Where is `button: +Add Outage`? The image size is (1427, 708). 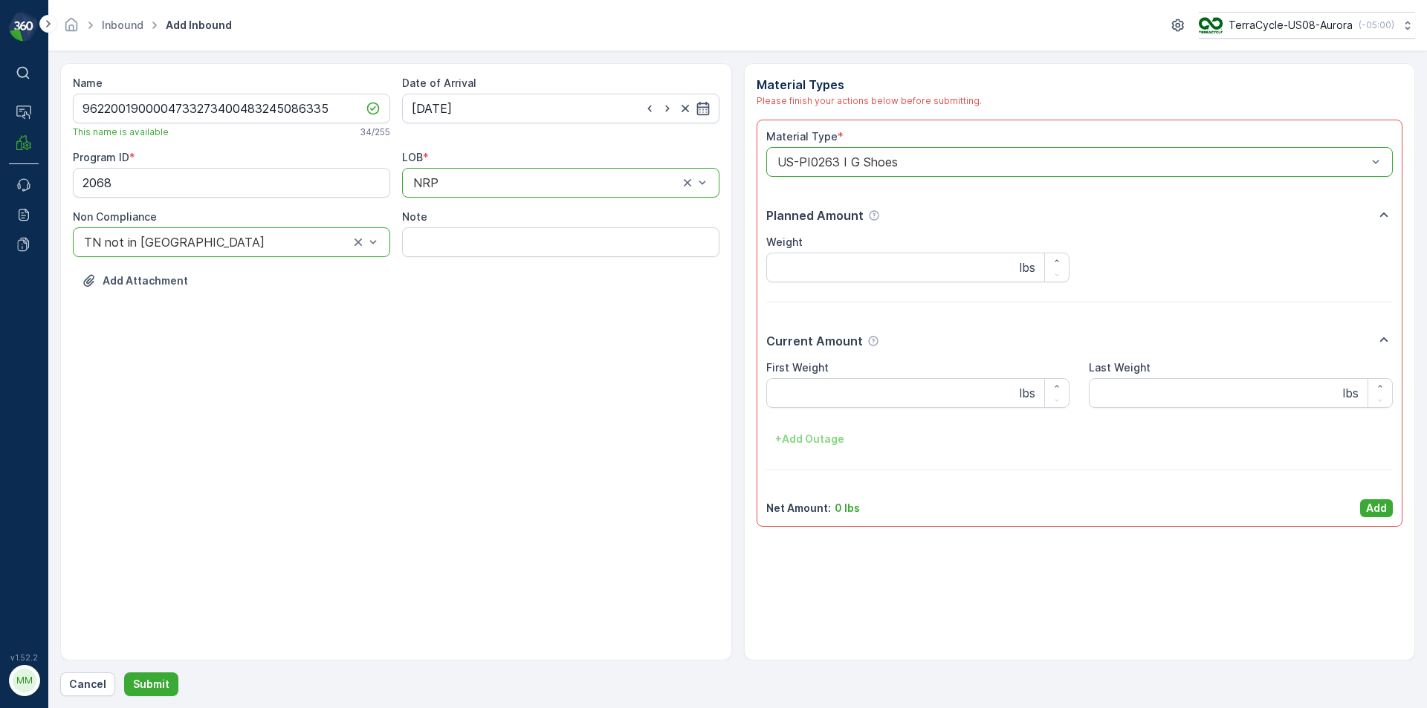 button: +Add Outage is located at coordinates (809, 439).